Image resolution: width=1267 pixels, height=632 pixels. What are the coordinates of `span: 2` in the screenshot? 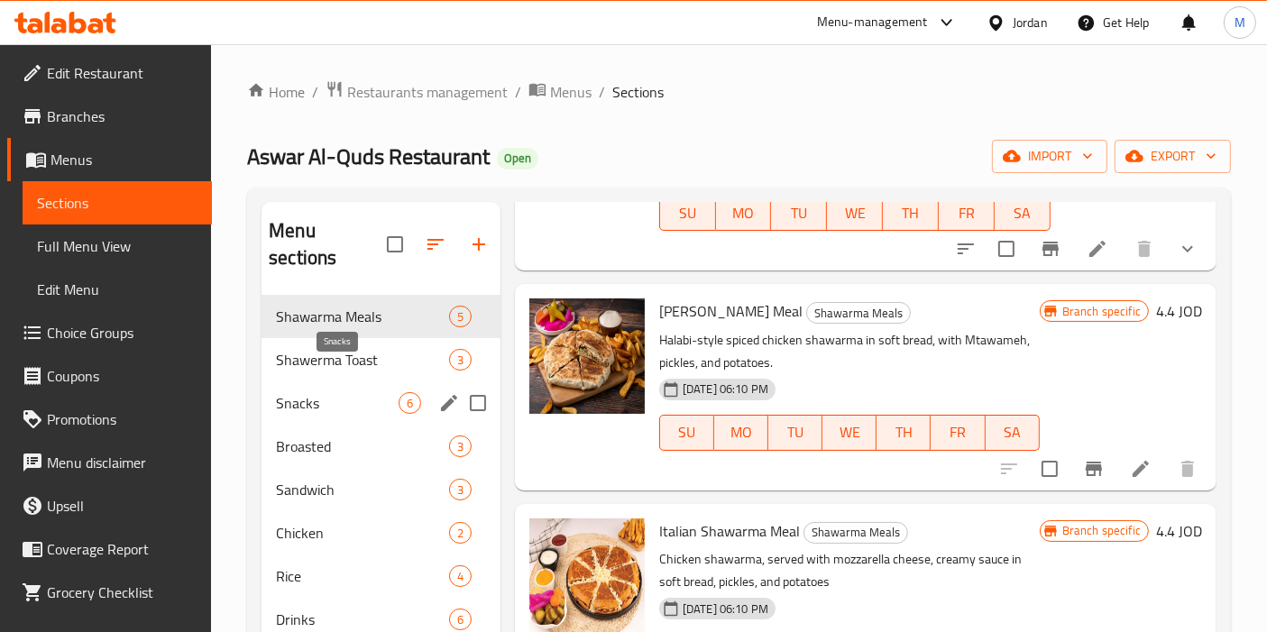 It's located at (460, 533).